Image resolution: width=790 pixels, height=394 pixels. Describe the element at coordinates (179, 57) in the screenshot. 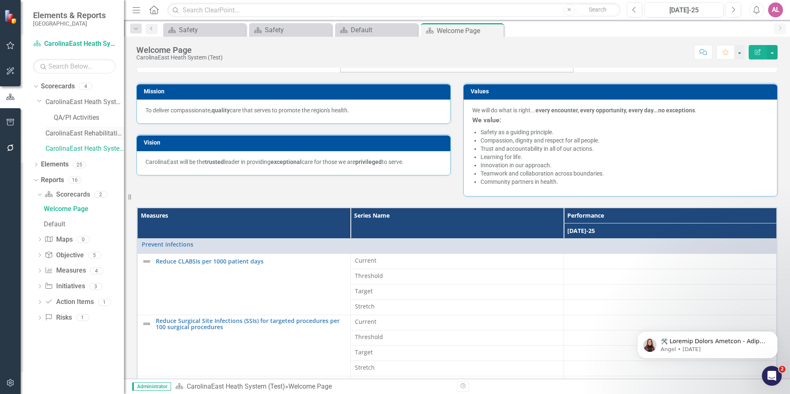

I see `div: CarolinaEast Heath System (Test)` at that location.